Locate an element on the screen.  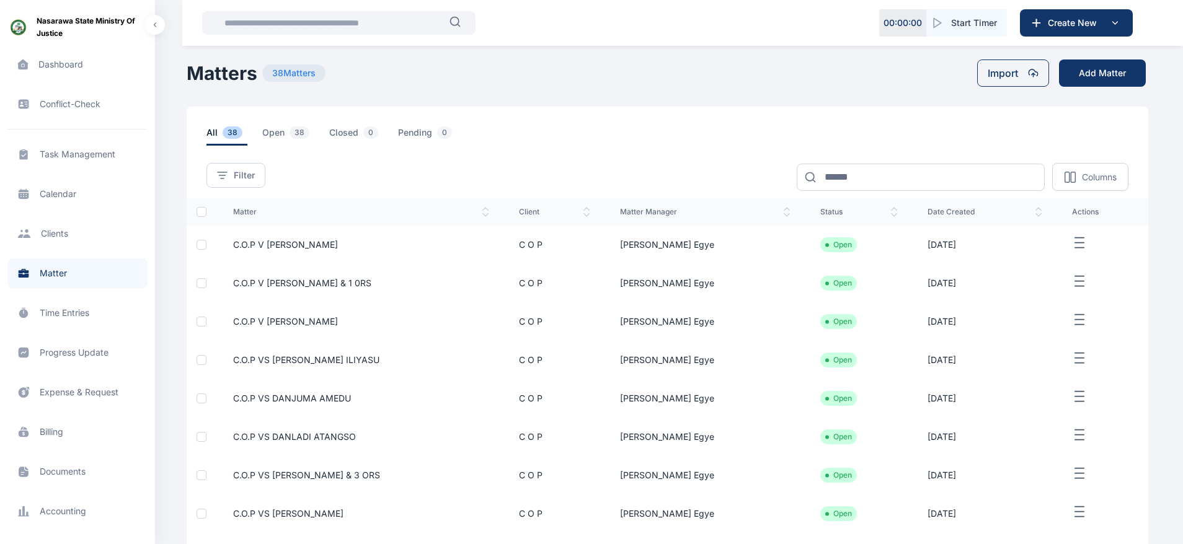
p: 00 : 00 : 00 is located at coordinates (903, 23).